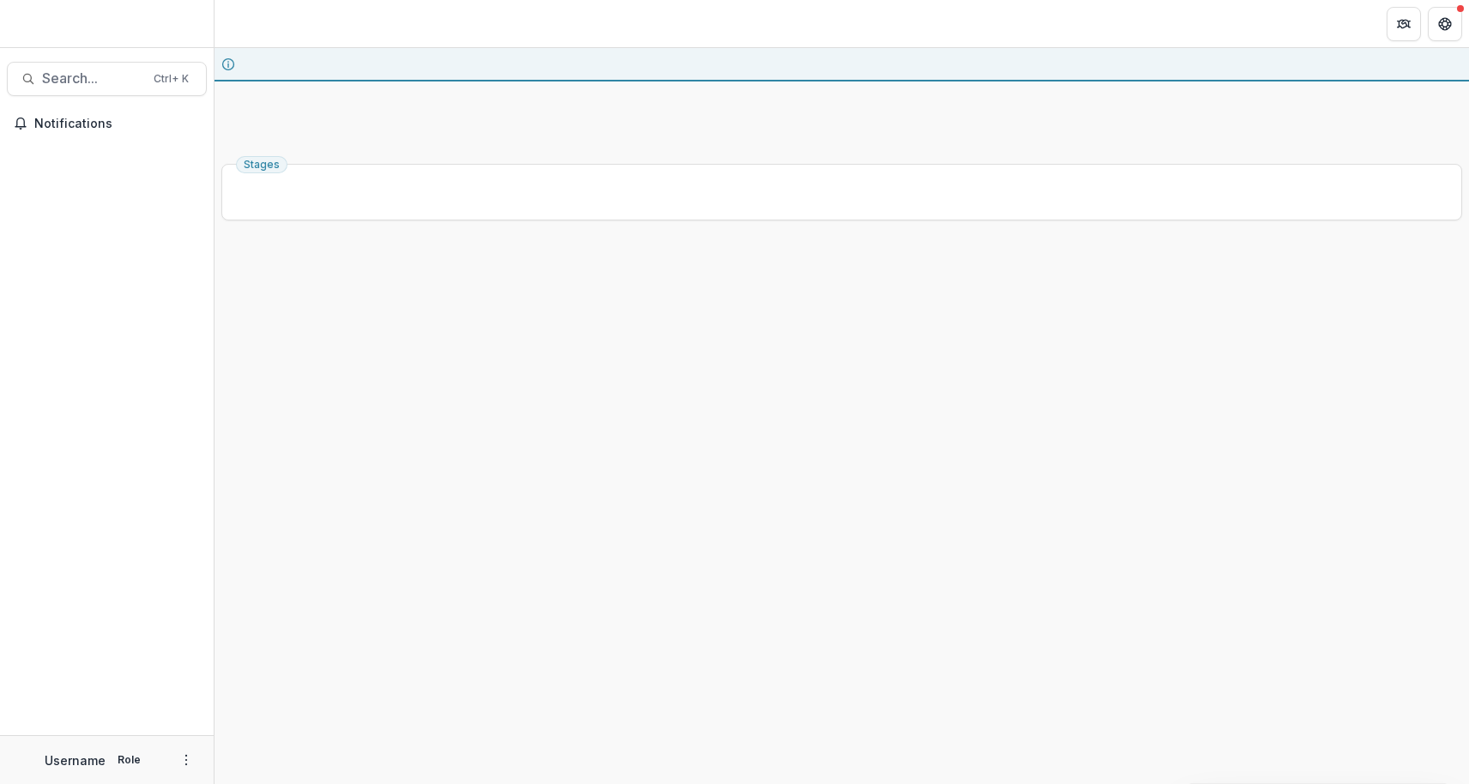 This screenshot has height=784, width=1469. I want to click on button: Search..., so click(106, 79).